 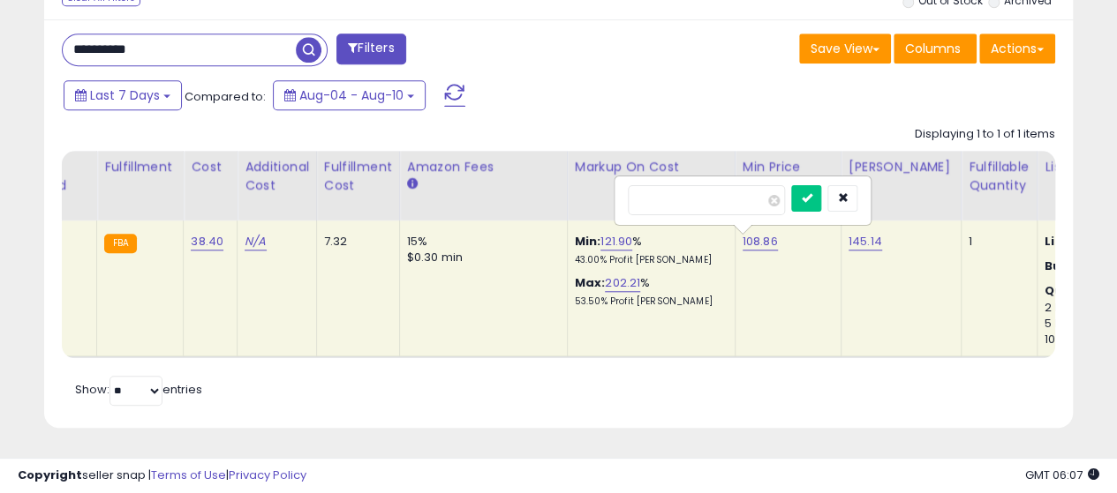 What do you see at coordinates (996, 242) in the screenshot?
I see `div: 1` at bounding box center [996, 242].